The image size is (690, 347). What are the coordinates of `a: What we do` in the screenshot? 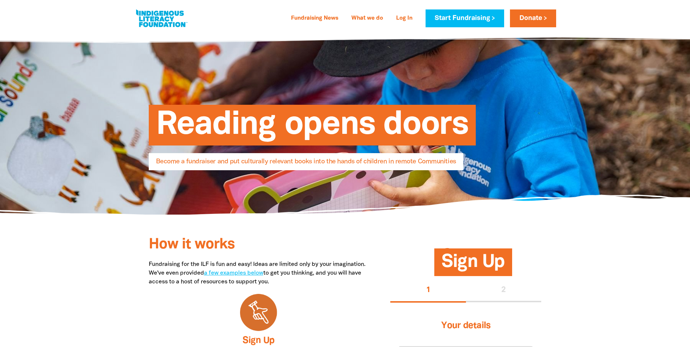 It's located at (367, 19).